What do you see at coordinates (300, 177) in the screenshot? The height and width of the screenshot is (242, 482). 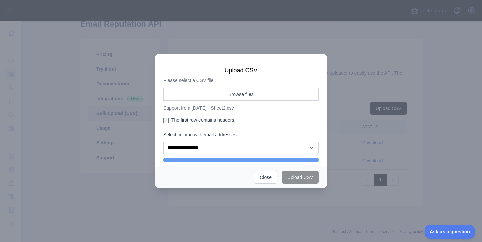 I see `button: Upload CSV` at bounding box center [300, 177].